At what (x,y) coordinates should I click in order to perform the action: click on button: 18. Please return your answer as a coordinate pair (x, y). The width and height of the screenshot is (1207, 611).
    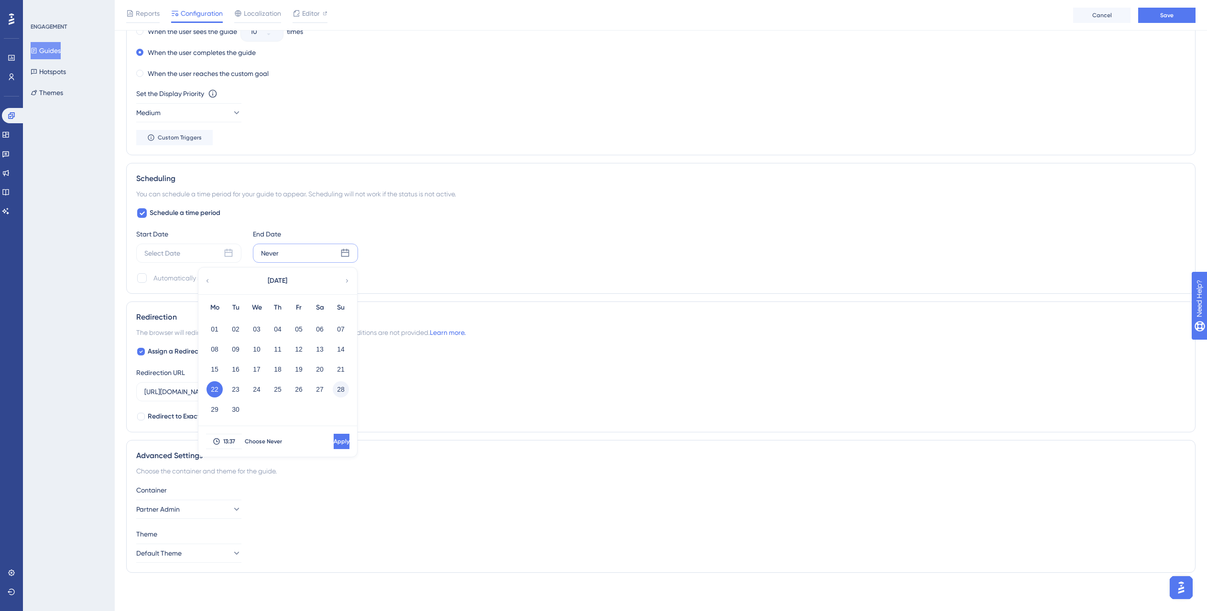
    Looking at the image, I should click on (278, 369).